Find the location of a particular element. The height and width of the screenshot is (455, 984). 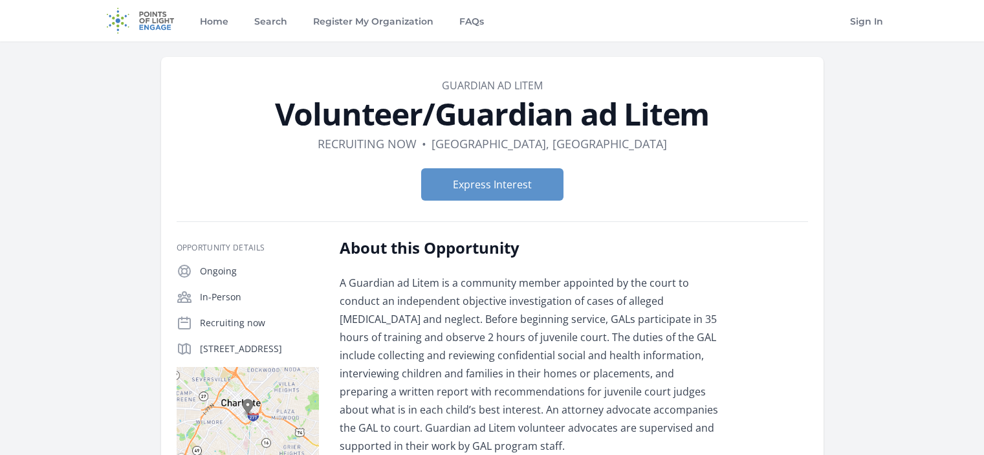

p: A Guardian ad Litem is a community member appointed by the court to conduct an independent object... is located at coordinates (529, 364).